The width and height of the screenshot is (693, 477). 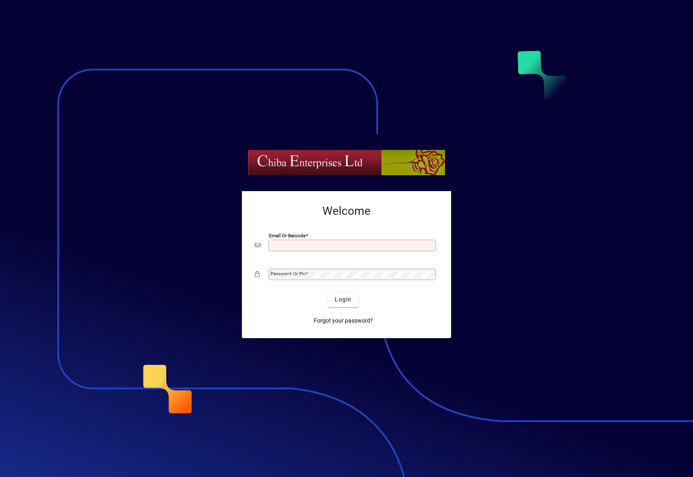 What do you see at coordinates (343, 300) in the screenshot?
I see `span: Login` at bounding box center [343, 300].